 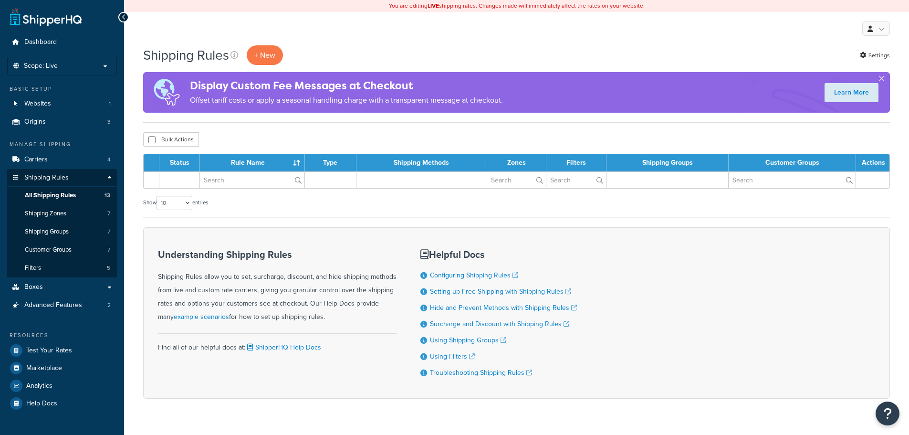 What do you see at coordinates (174, 203) in the screenshot?
I see `select: Showentries` at bounding box center [174, 203].